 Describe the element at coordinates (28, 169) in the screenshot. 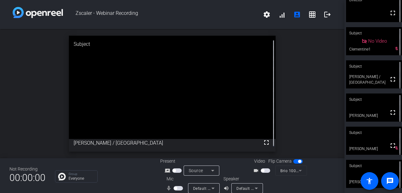

I see `div: Not Recording` at that location.